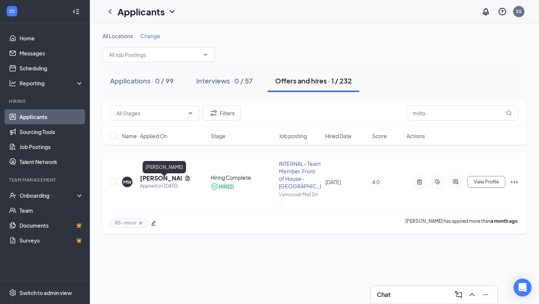 The width and height of the screenshot is (539, 304). I want to click on a: DocumentsCrown, so click(51, 226).